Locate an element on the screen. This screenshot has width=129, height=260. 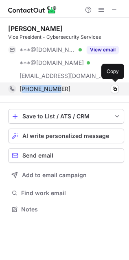
button: Find work email is located at coordinates (66, 193).